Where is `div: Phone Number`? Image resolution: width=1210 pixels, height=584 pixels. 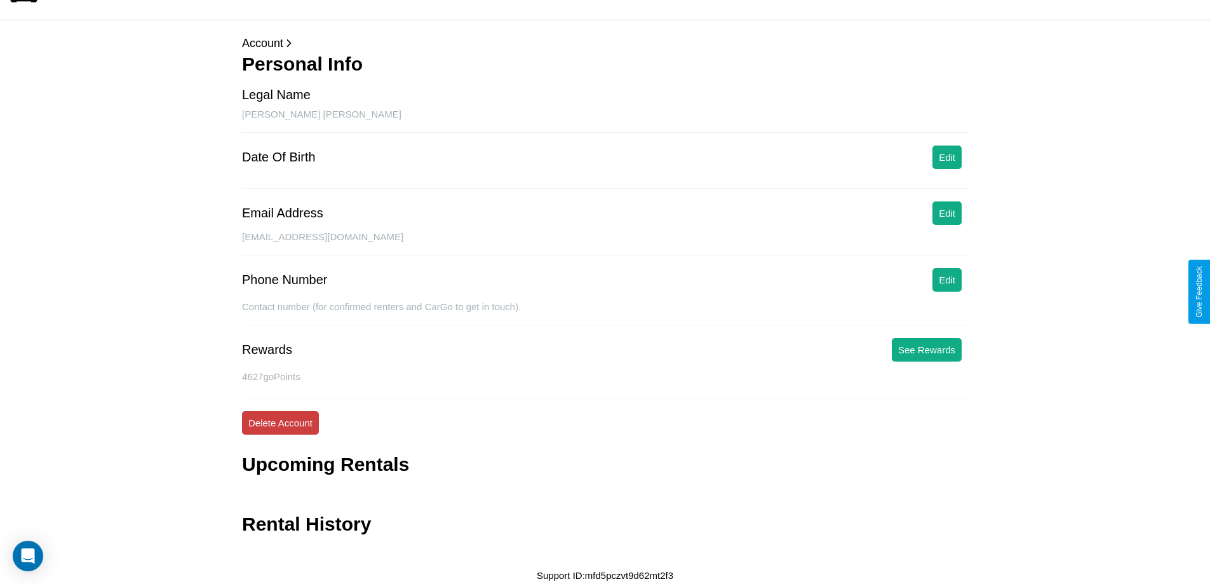 div: Phone Number is located at coordinates (285, 280).